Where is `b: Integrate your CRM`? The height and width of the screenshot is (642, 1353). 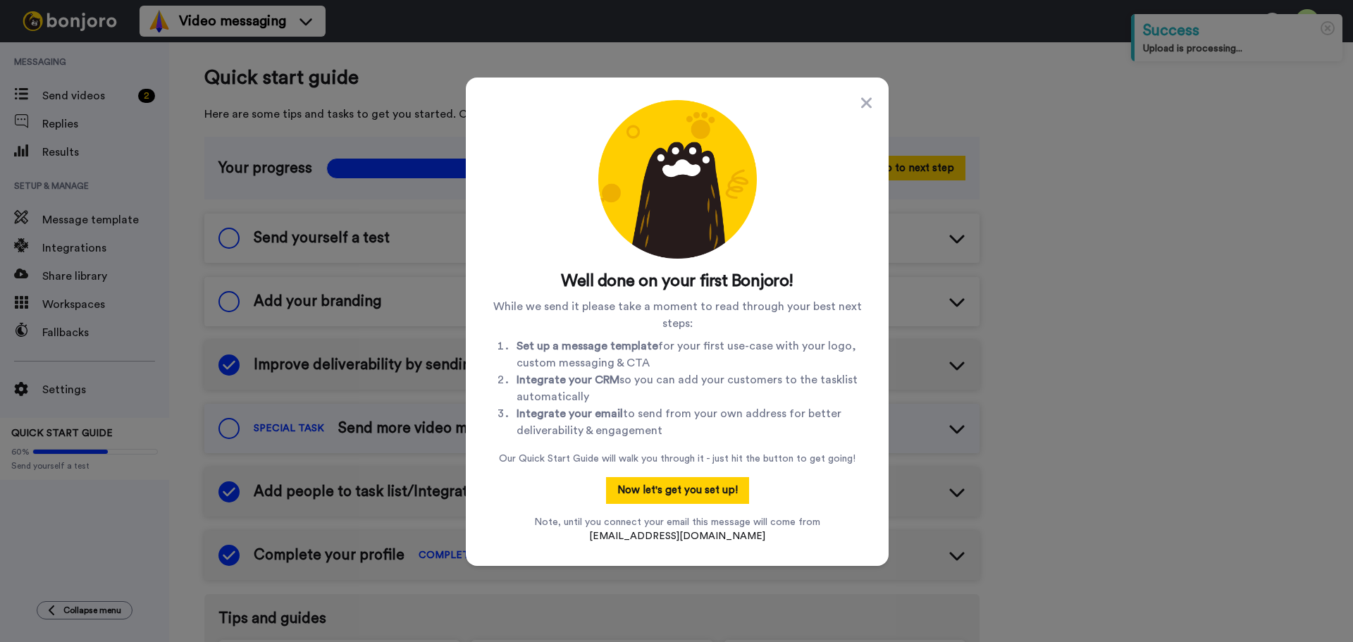 b: Integrate your CRM is located at coordinates (568, 380).